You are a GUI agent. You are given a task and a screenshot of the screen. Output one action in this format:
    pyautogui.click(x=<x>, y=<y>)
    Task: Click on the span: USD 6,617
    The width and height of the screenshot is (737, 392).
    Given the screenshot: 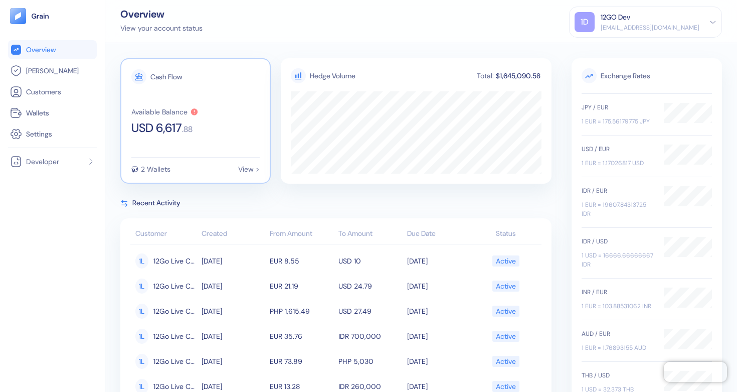 What is the action you would take?
    pyautogui.click(x=156, y=128)
    